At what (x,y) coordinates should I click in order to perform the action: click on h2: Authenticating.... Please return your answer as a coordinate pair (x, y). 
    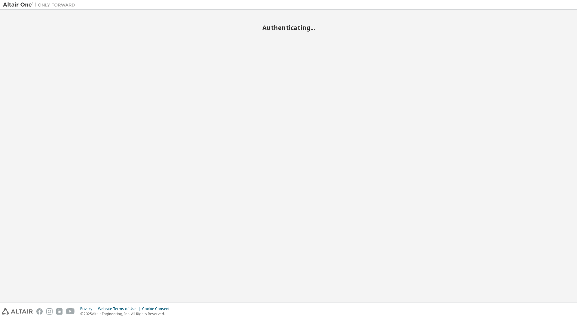
    Looking at the image, I should click on (289, 28).